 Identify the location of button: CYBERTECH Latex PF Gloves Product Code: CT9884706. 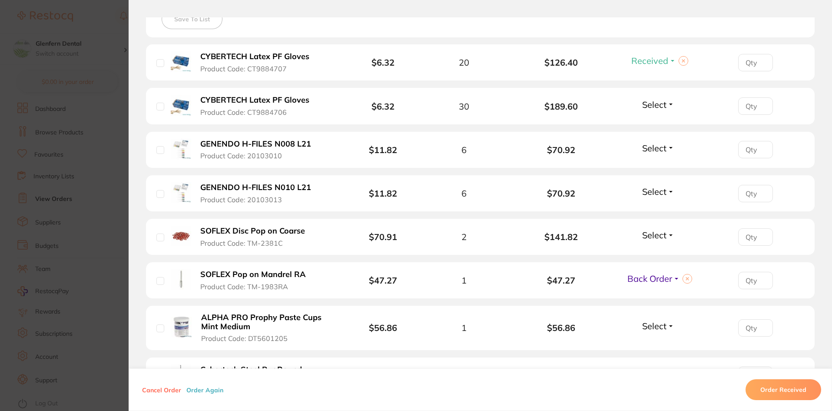
(259, 106).